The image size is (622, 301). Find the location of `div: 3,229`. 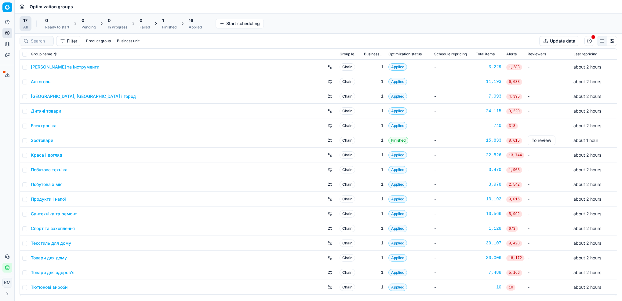

div: 3,229 is located at coordinates (489, 67).